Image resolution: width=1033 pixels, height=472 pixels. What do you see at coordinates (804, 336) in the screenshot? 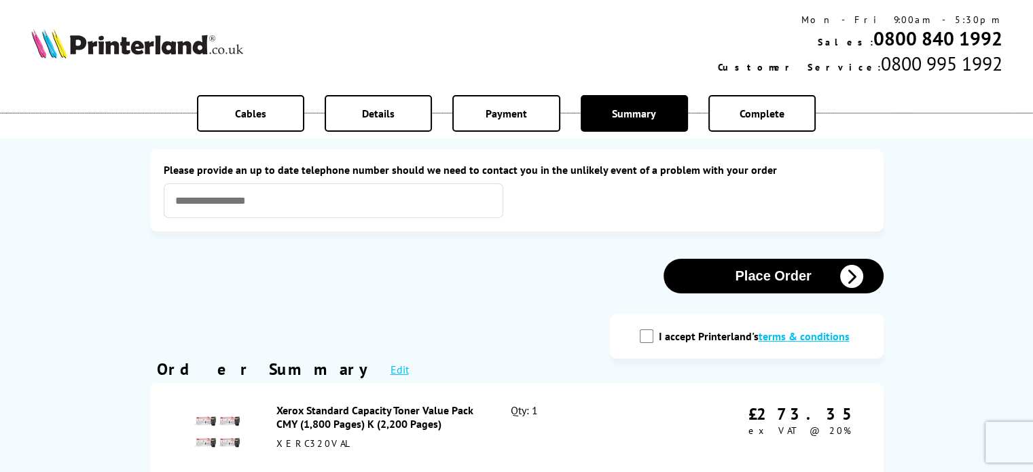
I see `a: modal_tc` at bounding box center [804, 336].